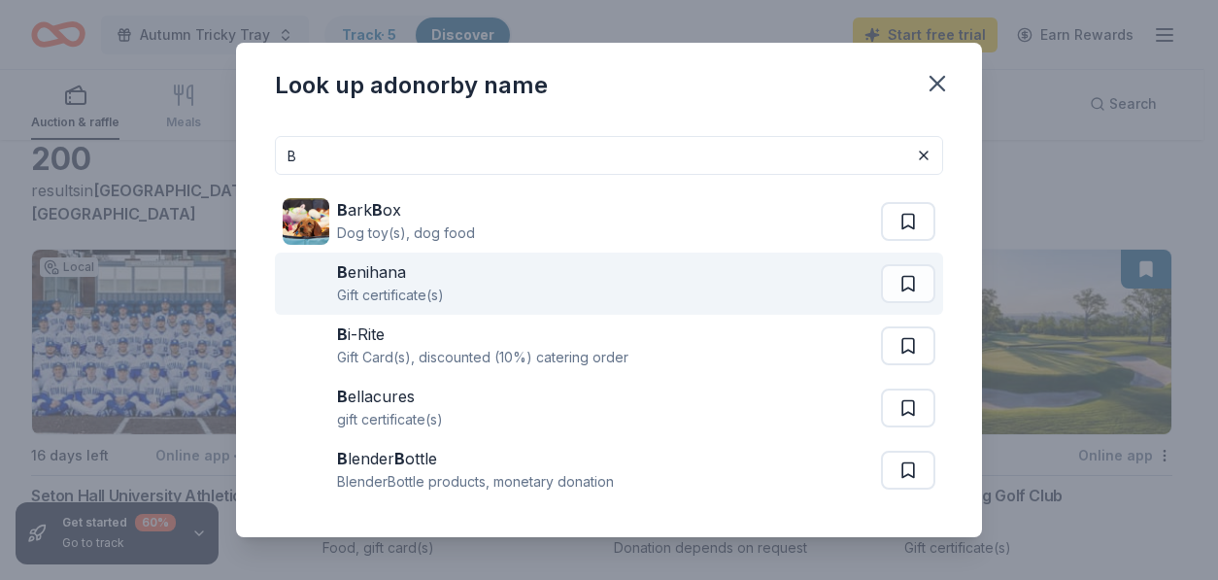  Describe the element at coordinates (609, 155) in the screenshot. I see `input: Search` at that location.